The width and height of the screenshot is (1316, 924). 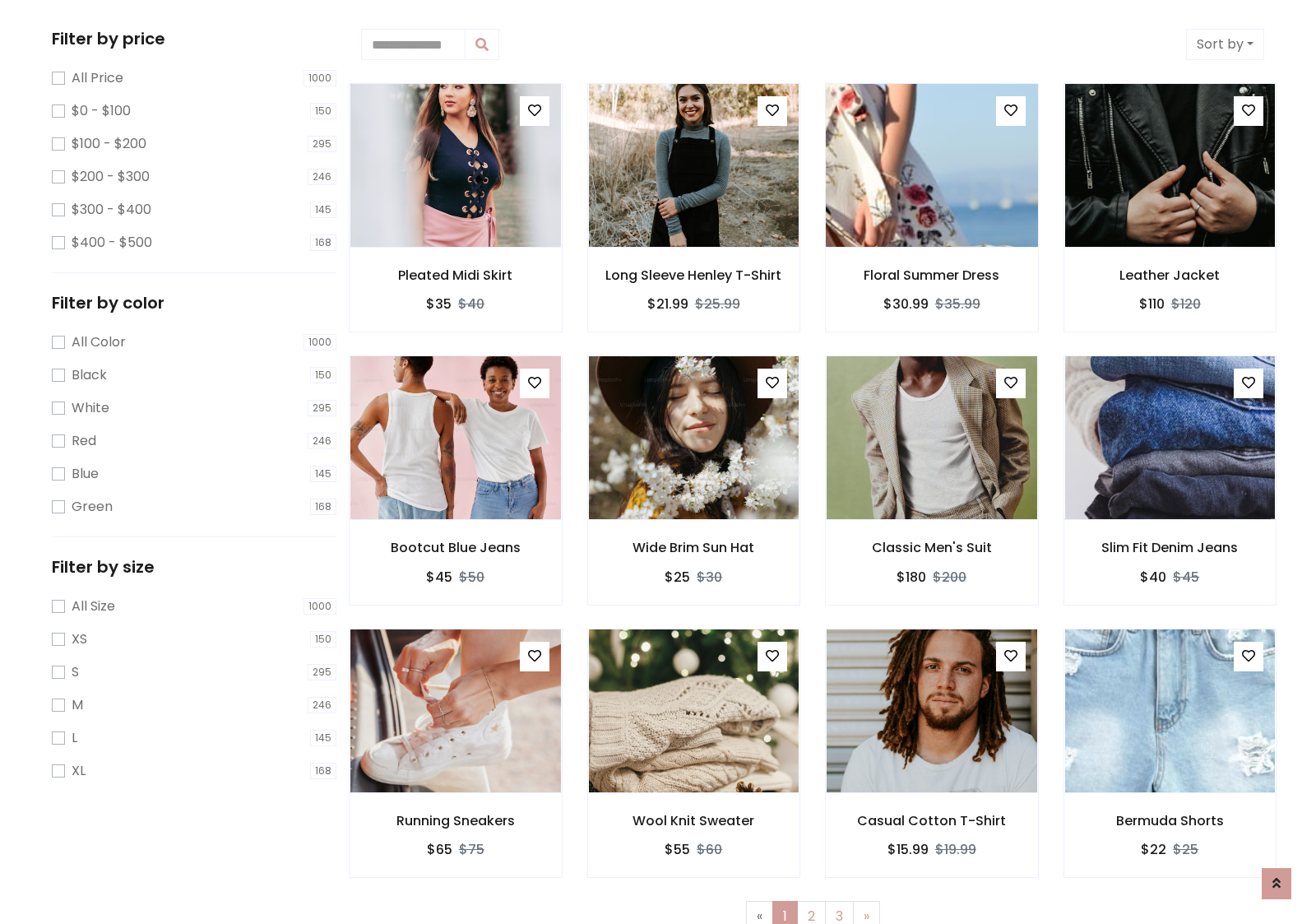 I want to click on h6: $35, so click(x=439, y=304).